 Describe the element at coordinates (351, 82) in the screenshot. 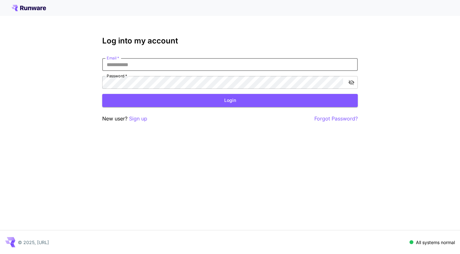

I see `button: toggle password visibility` at that location.